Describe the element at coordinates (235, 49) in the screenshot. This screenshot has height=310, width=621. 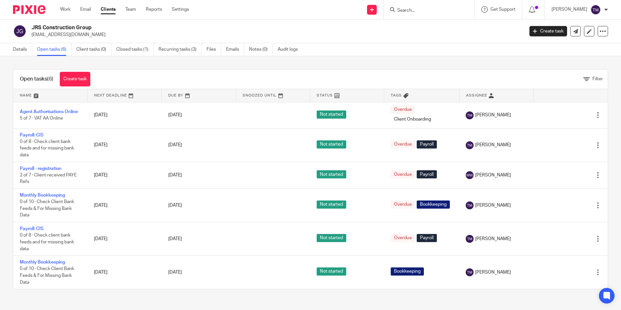
I see `a: Emails` at that location.